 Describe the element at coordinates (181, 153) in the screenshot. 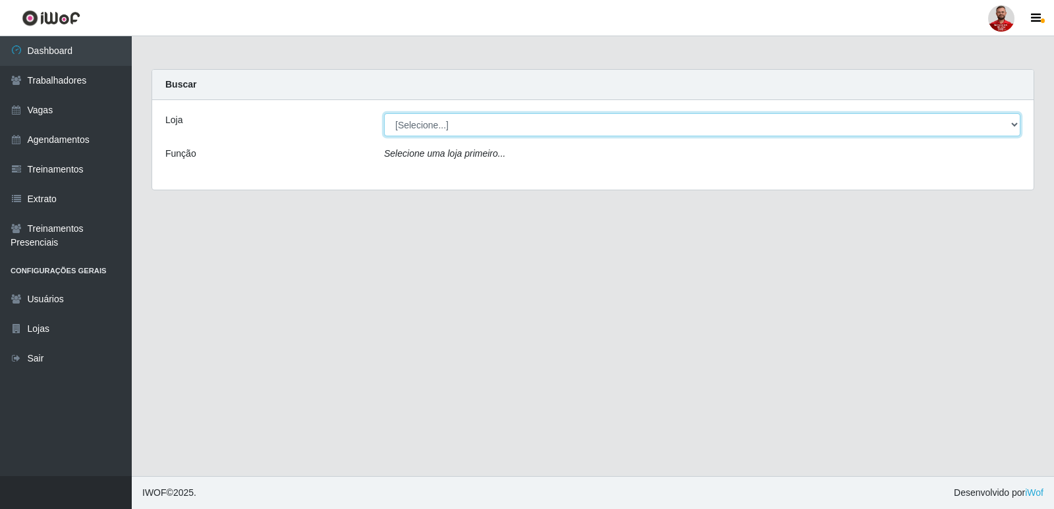

I see `label: Função` at that location.